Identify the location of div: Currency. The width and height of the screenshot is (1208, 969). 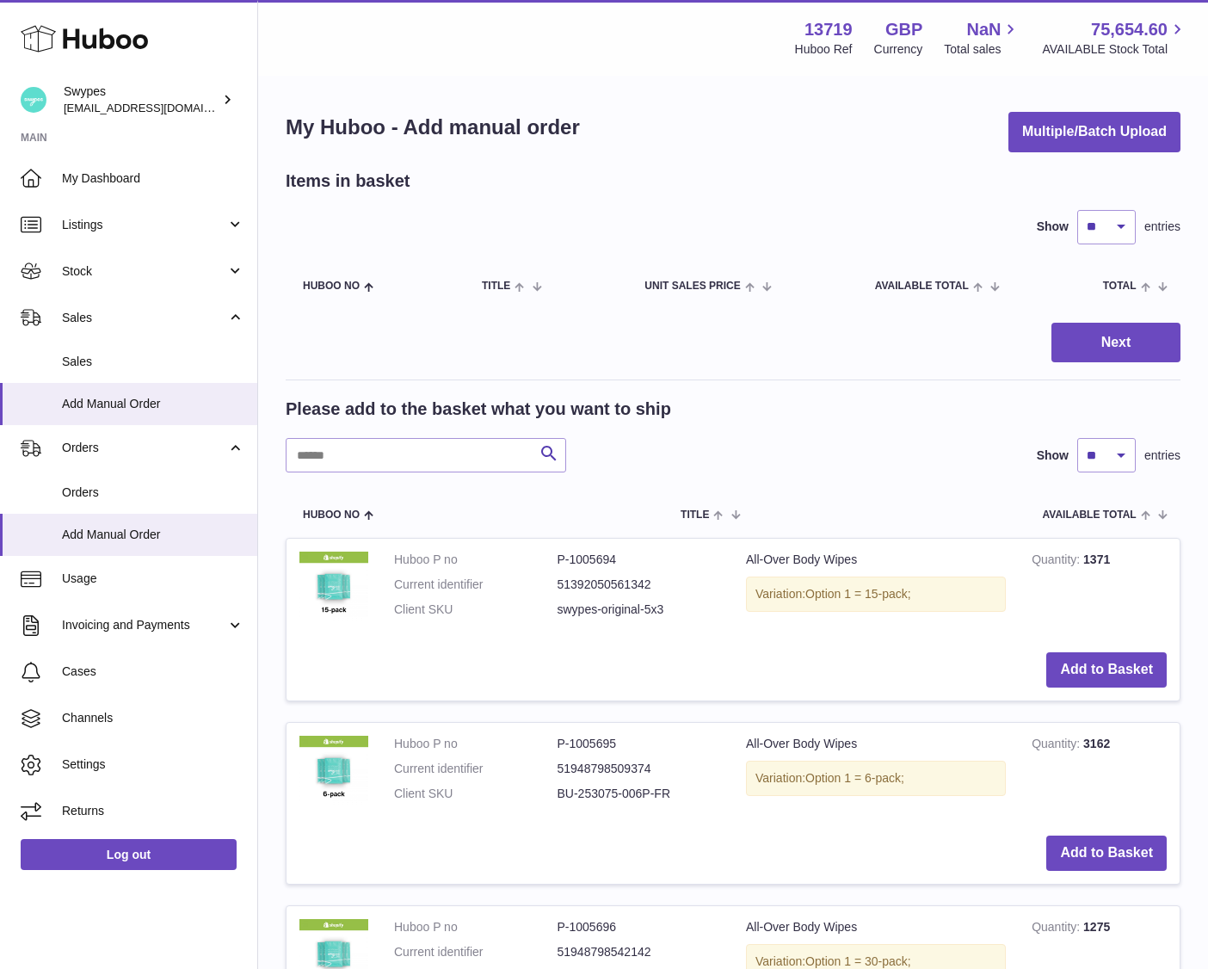
(898, 49).